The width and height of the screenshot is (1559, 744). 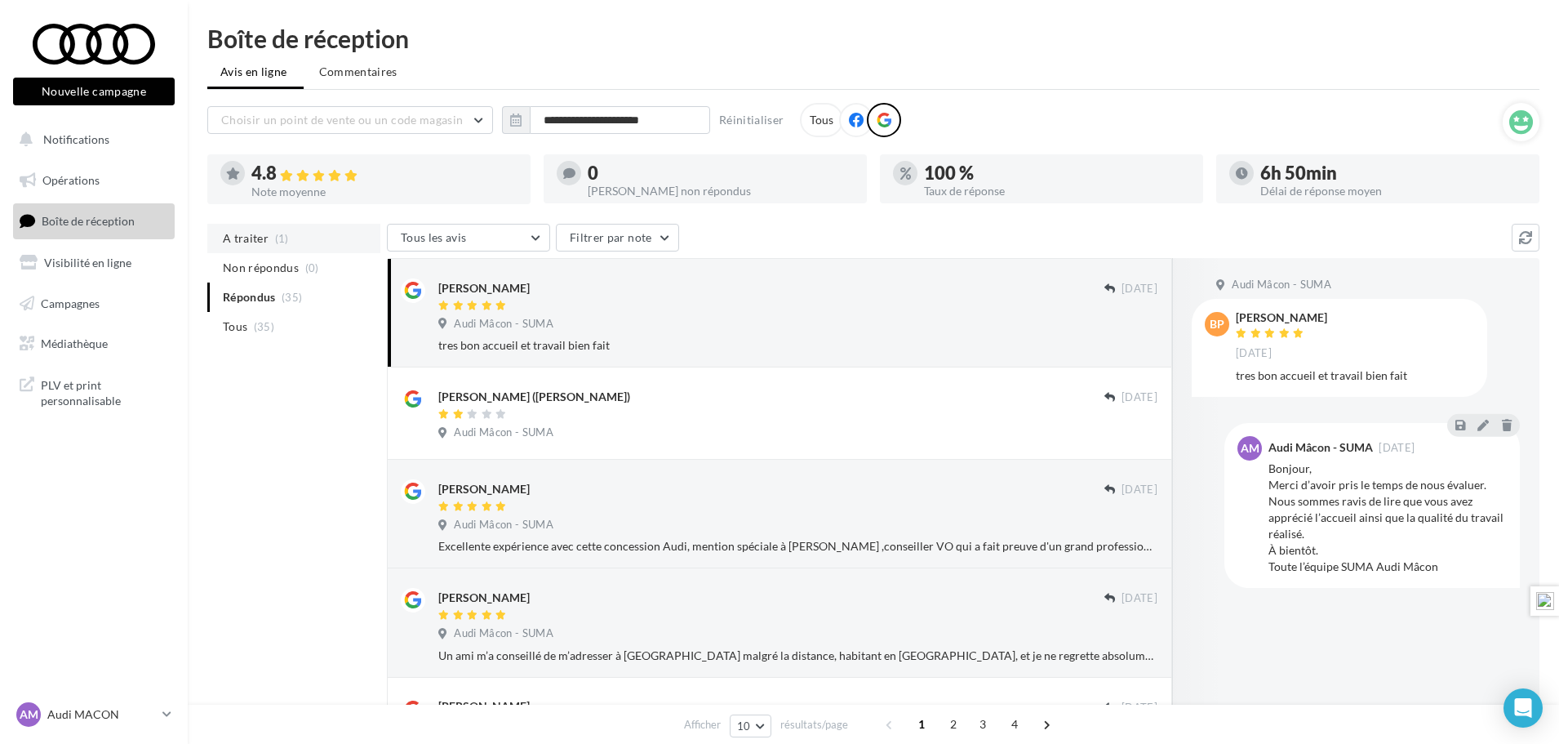 I want to click on button: Filtrer par note, so click(x=617, y=238).